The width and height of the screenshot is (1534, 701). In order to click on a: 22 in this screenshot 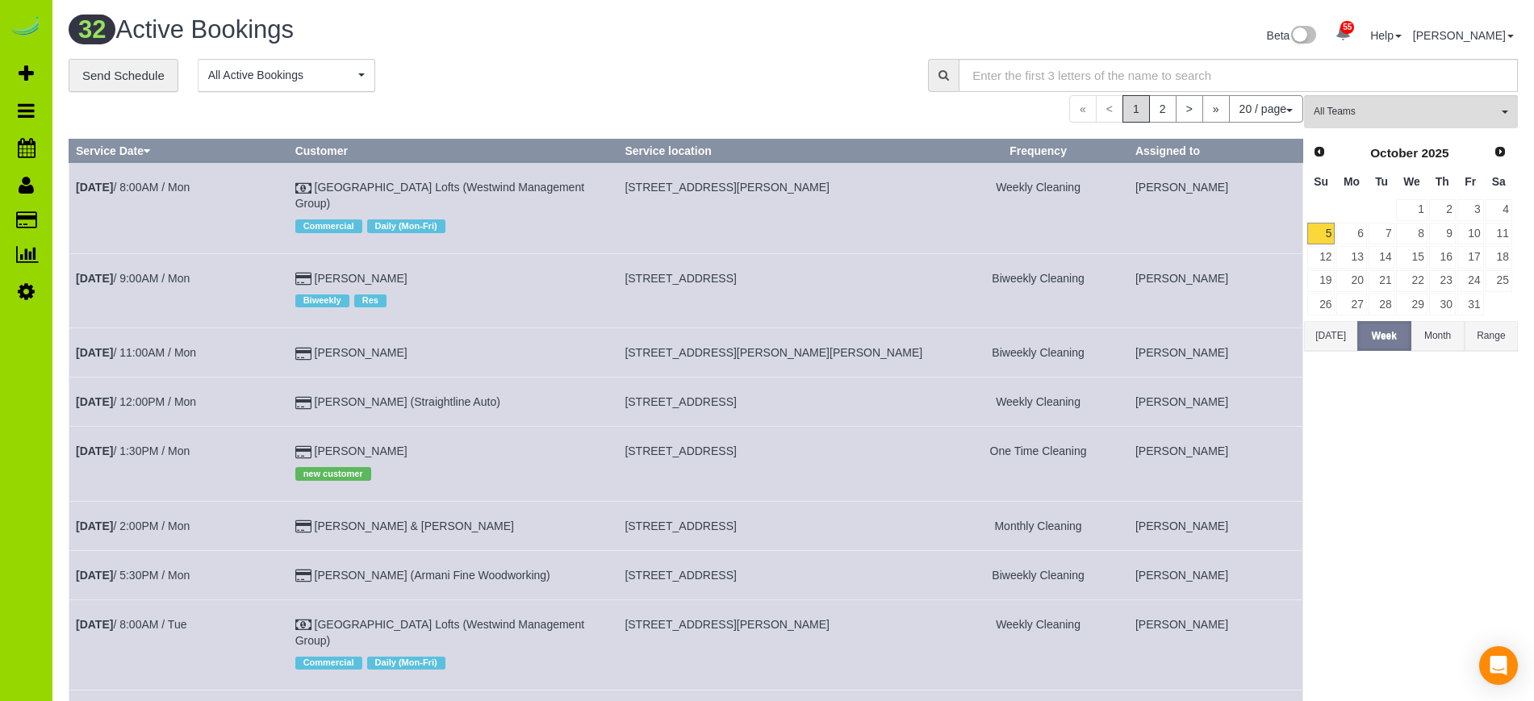, I will do `click(1411, 281)`.